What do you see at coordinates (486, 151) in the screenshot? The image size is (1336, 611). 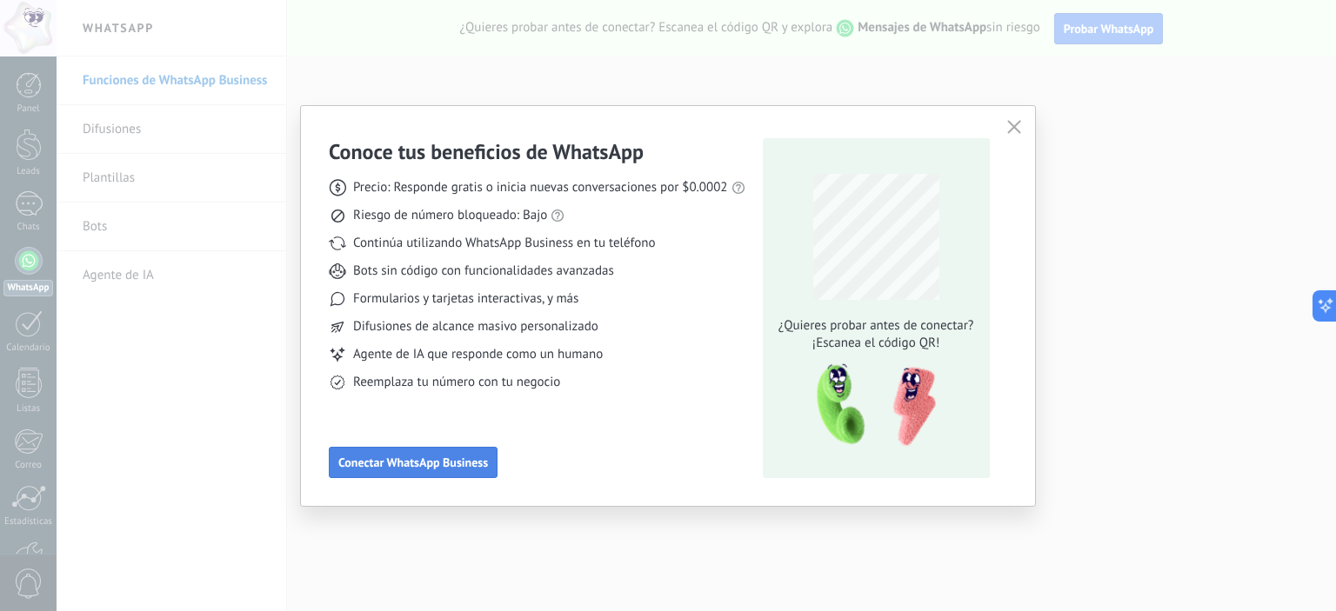 I see `h3: Conoce tus beneficios de WhatsApp` at bounding box center [486, 151].